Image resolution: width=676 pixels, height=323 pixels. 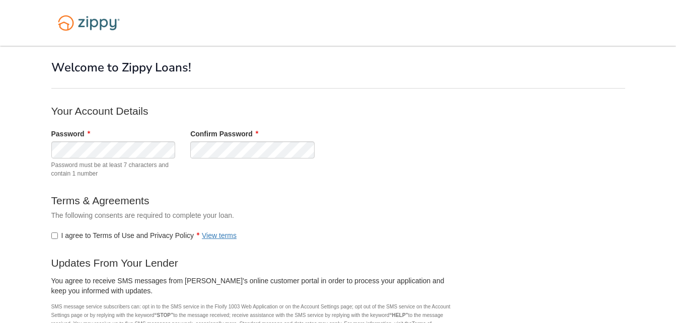 I want to click on label: I agree to Terms of Use and Privacy Policy, so click(x=144, y=236).